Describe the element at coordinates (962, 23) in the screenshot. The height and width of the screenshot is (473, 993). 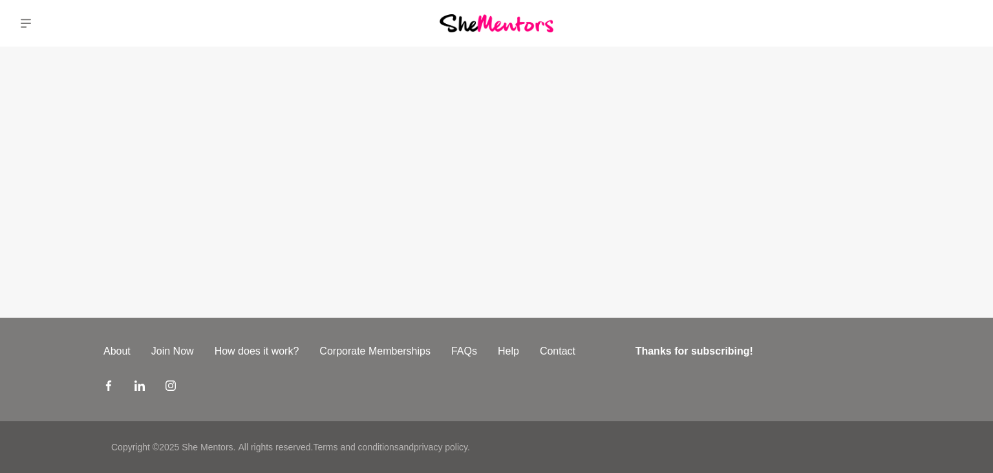
I see `a: Richa Joshi` at that location.